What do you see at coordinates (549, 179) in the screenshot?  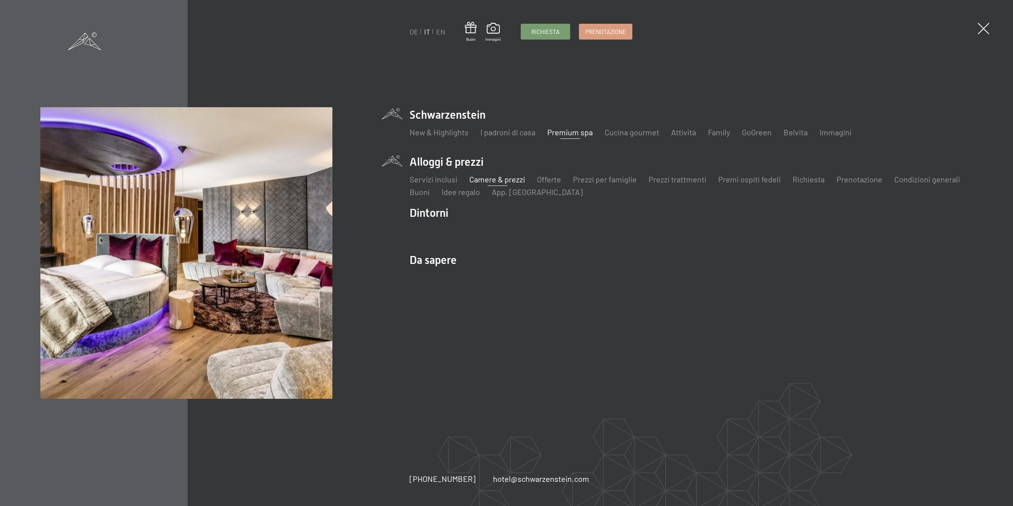 I see `a: Offerte` at bounding box center [549, 179].